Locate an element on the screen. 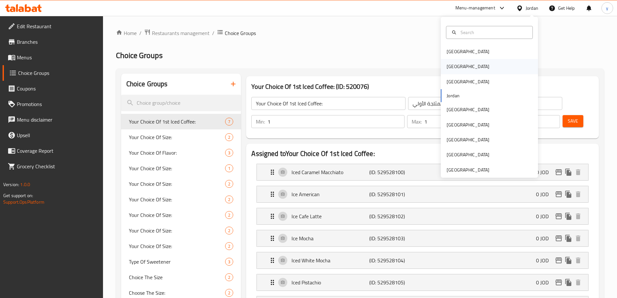 The height and width of the screenshot is (298, 617). h2: Assigned to Your Choice Of 1st Iced Coffee: is located at coordinates (422, 154).